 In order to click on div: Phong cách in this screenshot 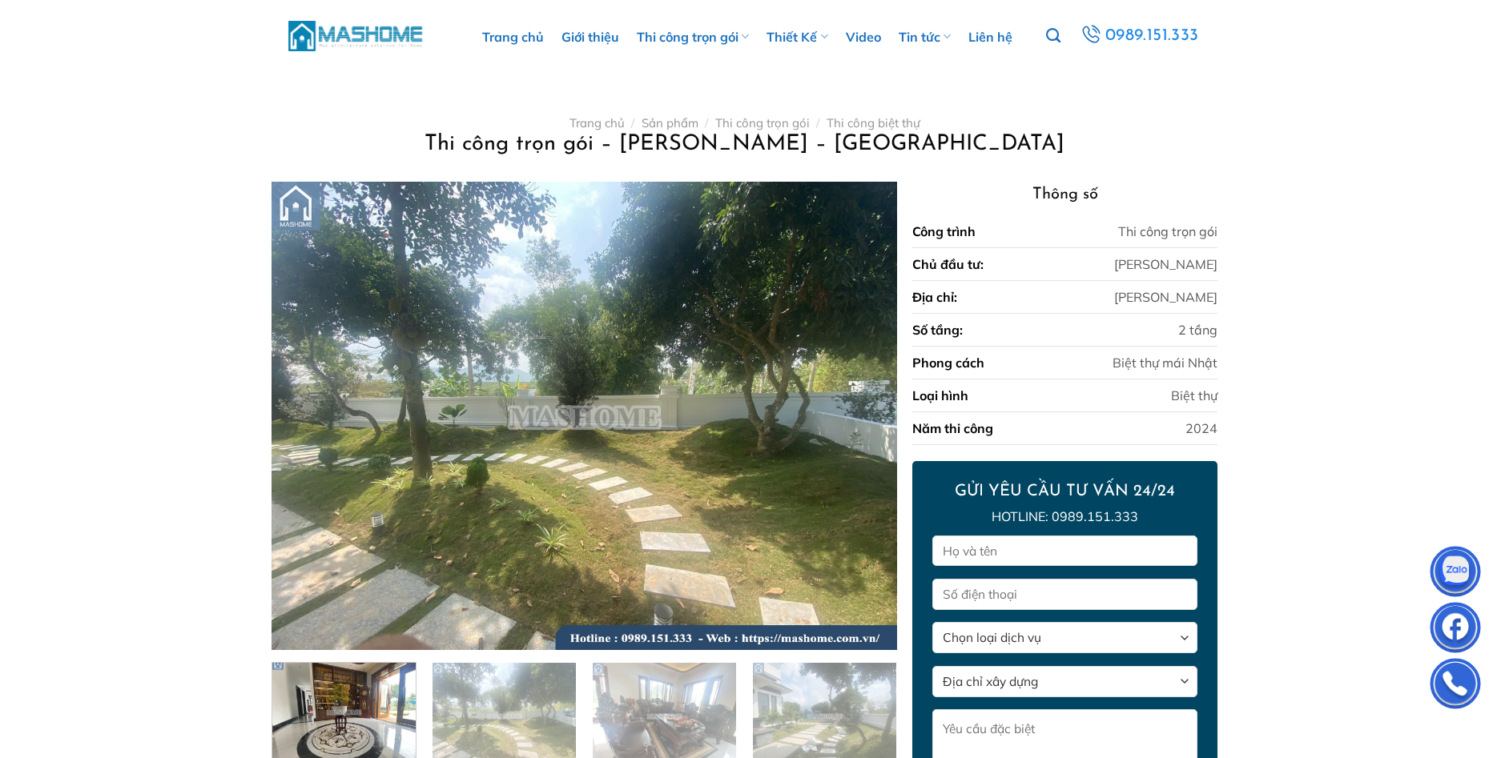, I will do `click(948, 363)`.